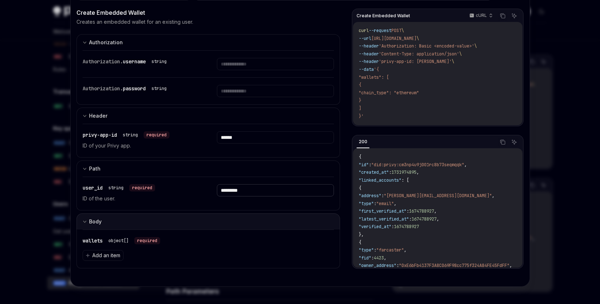  I want to click on span: 4423, so click(379, 258).